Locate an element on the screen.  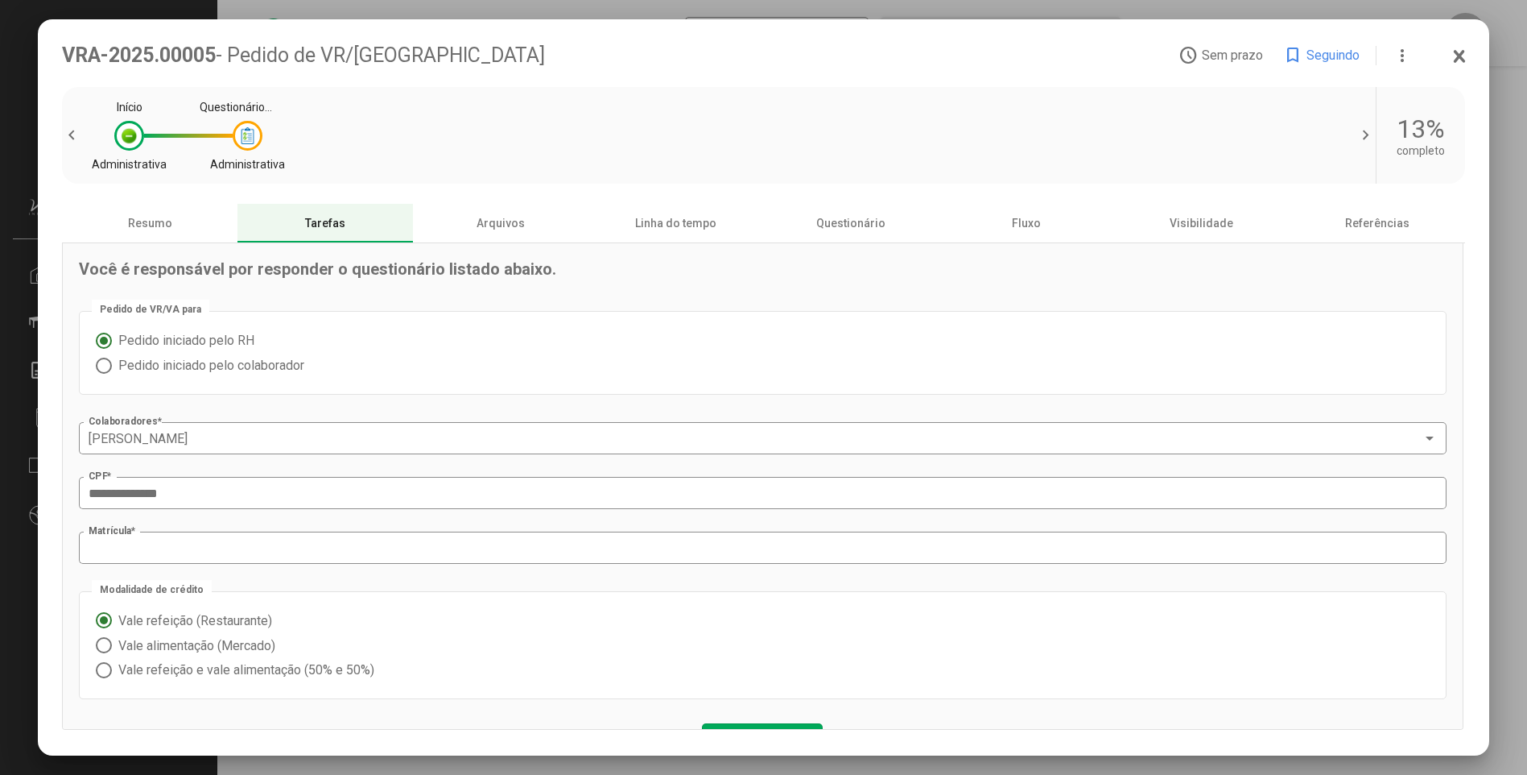
mat-label: Modalidade de crédito is located at coordinates (151, 589).